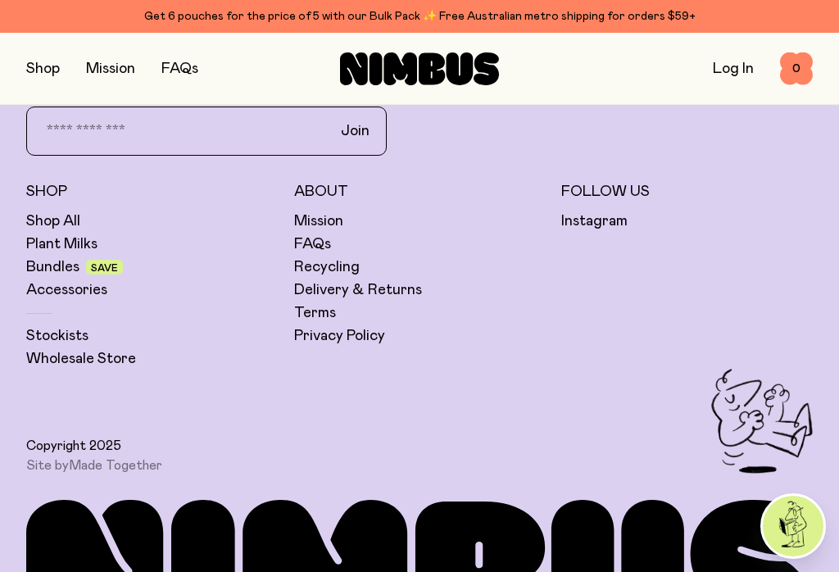 The width and height of the screenshot is (839, 572). I want to click on span: Site by, so click(94, 465).